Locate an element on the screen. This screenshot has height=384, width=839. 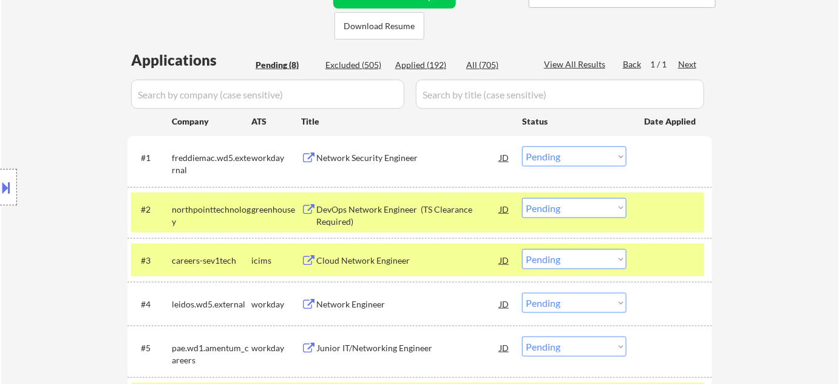
div: #5 is located at coordinates (151, 348).